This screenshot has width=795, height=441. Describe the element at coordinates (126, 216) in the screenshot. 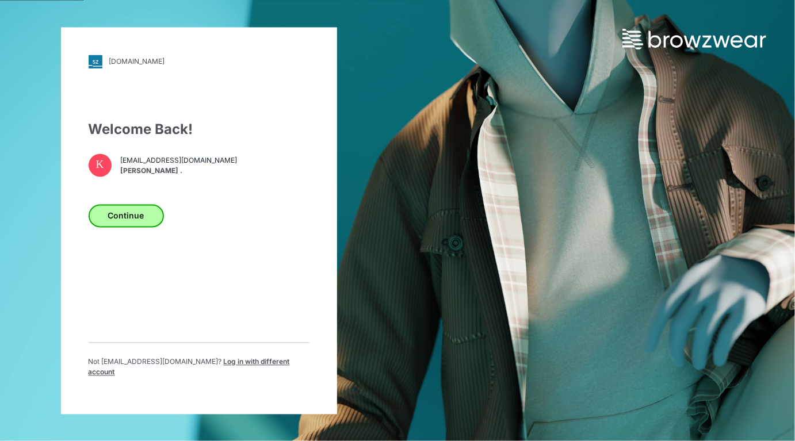

I see `button: Continue` at that location.